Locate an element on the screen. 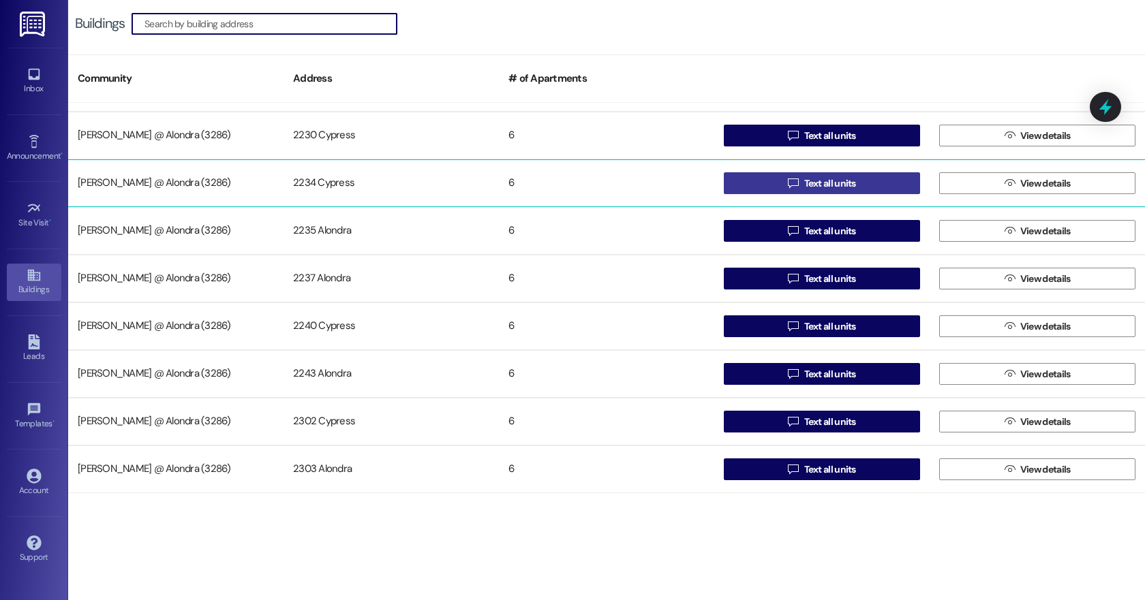 Image resolution: width=1145 pixels, height=600 pixels. a: Support is located at coordinates (34, 550).